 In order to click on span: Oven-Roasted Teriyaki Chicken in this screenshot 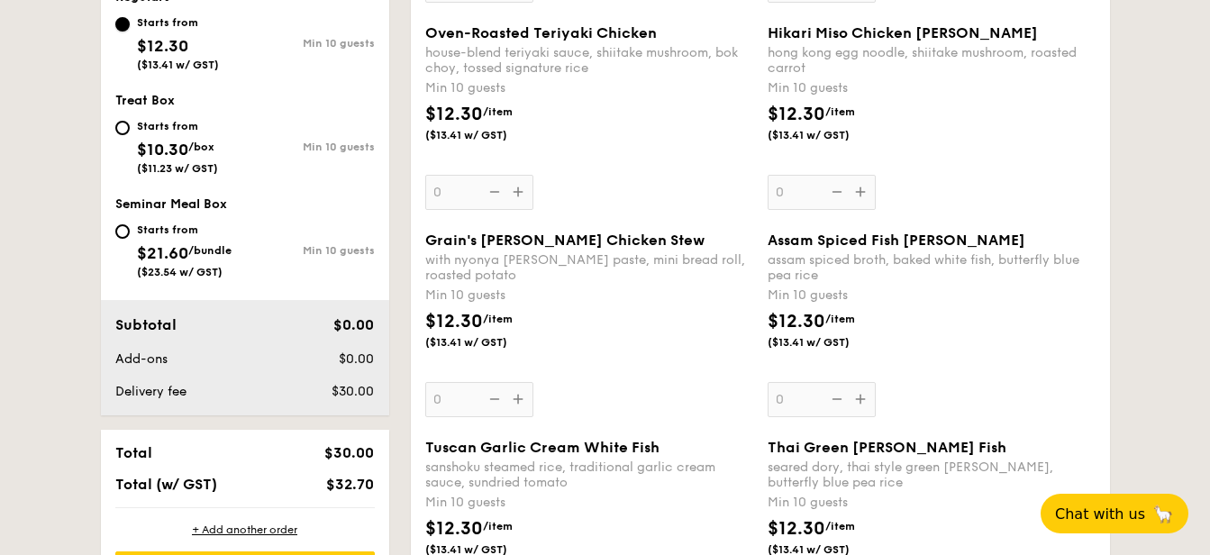, I will do `click(540, 32)`.